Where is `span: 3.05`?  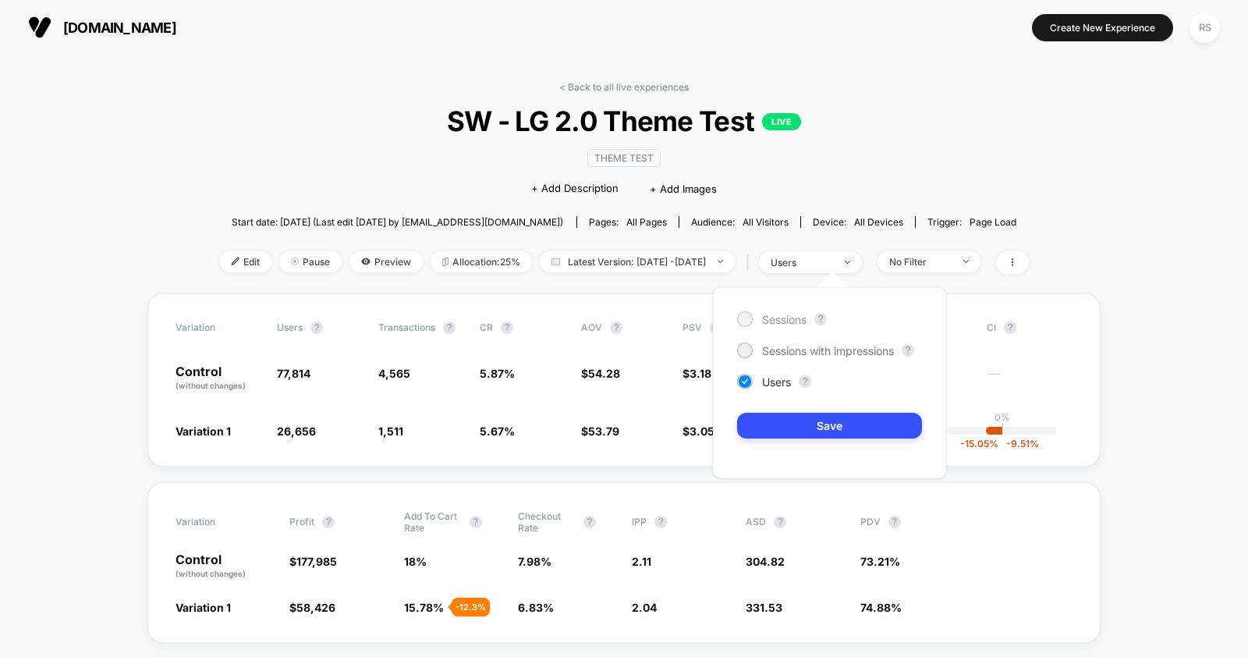
span: 3.05 is located at coordinates (702, 431).